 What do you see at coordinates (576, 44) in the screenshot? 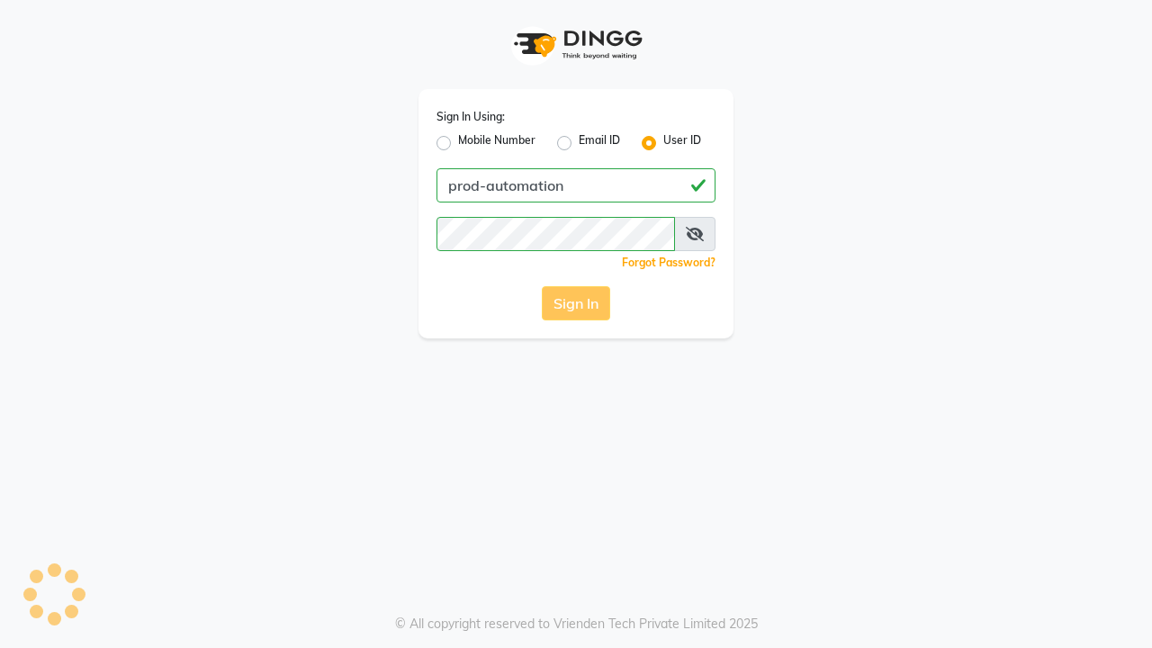
I see `img: logo1.svg` at bounding box center [576, 44].